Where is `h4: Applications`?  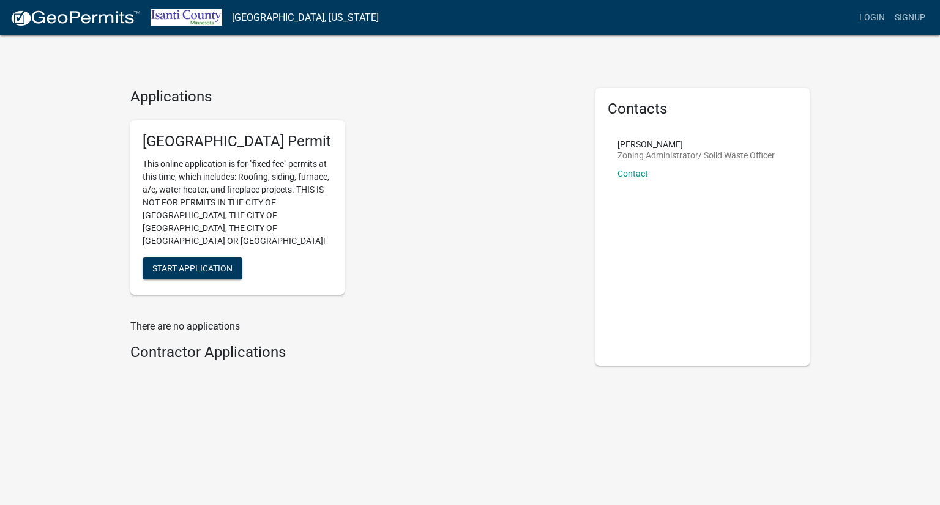
h4: Applications is located at coordinates (354, 97).